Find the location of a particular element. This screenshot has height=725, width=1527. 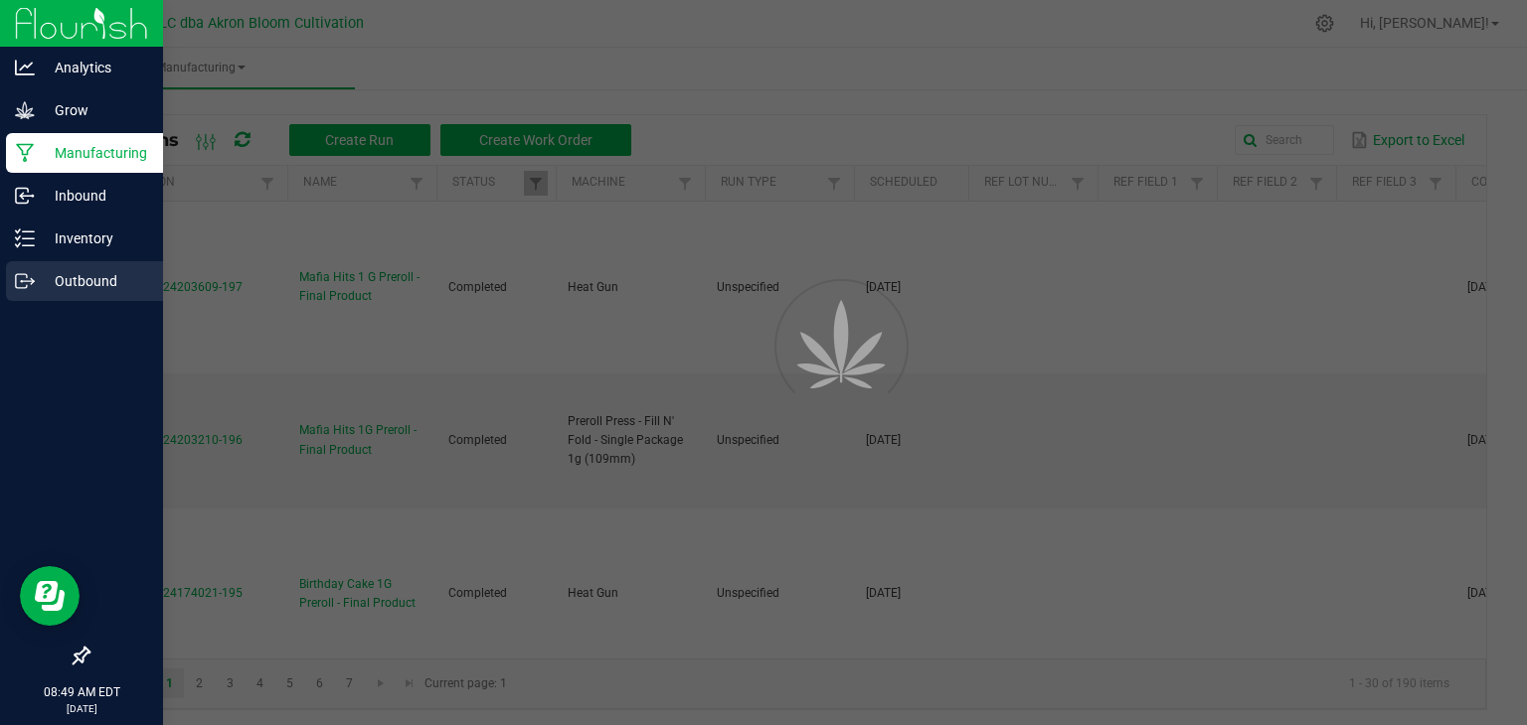

inline-svg: Outbound is located at coordinates (25, 281).